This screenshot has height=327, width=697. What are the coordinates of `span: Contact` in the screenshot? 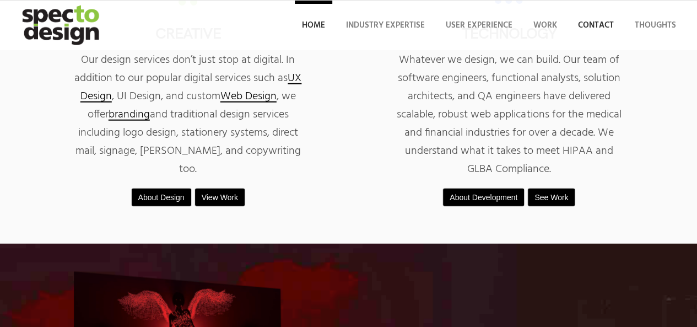 It's located at (595, 25).